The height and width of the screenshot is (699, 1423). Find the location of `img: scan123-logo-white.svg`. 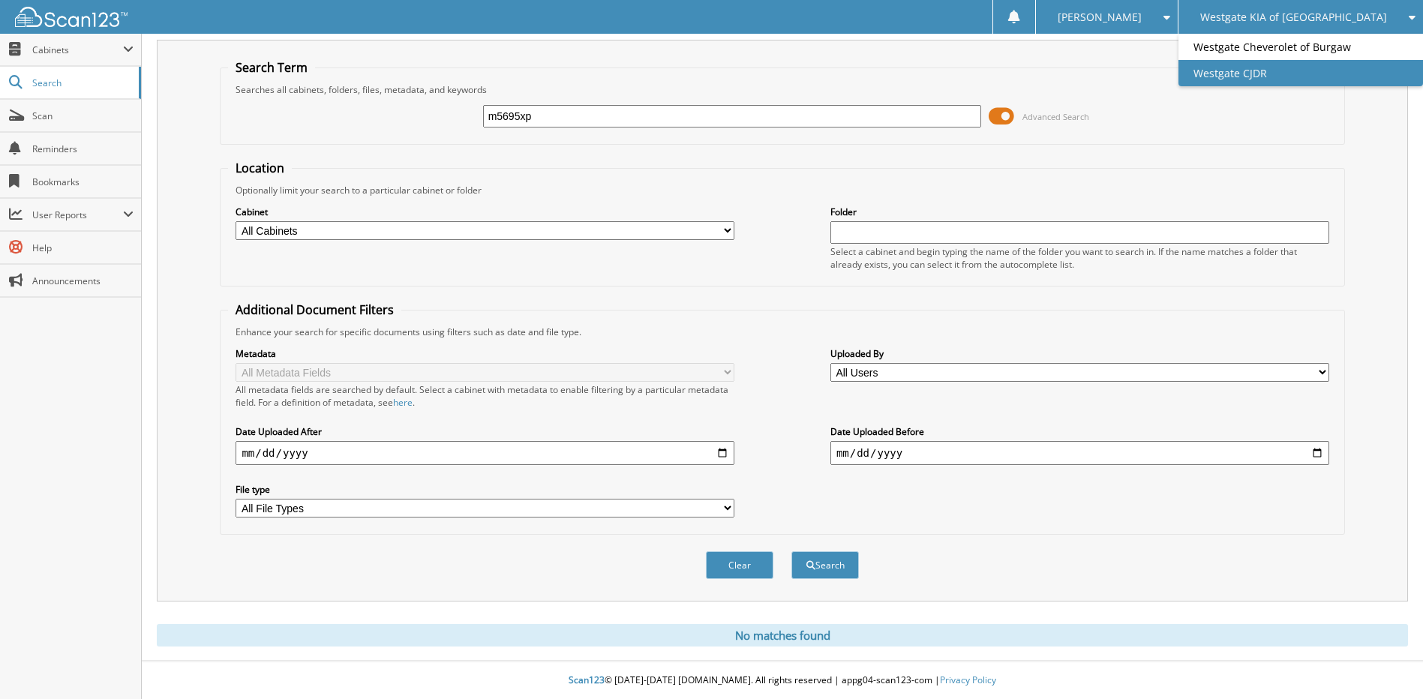

img: scan123-logo-white.svg is located at coordinates (71, 17).